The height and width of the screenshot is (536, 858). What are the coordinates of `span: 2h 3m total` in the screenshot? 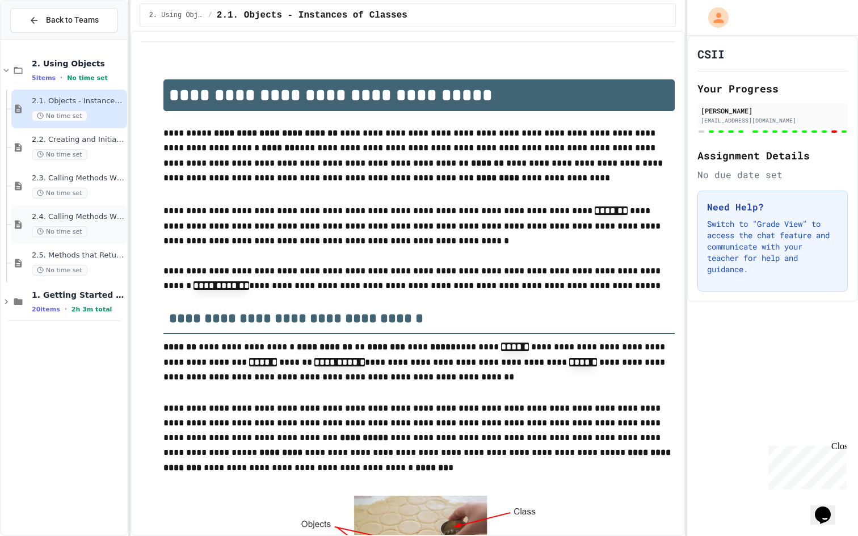 It's located at (92, 309).